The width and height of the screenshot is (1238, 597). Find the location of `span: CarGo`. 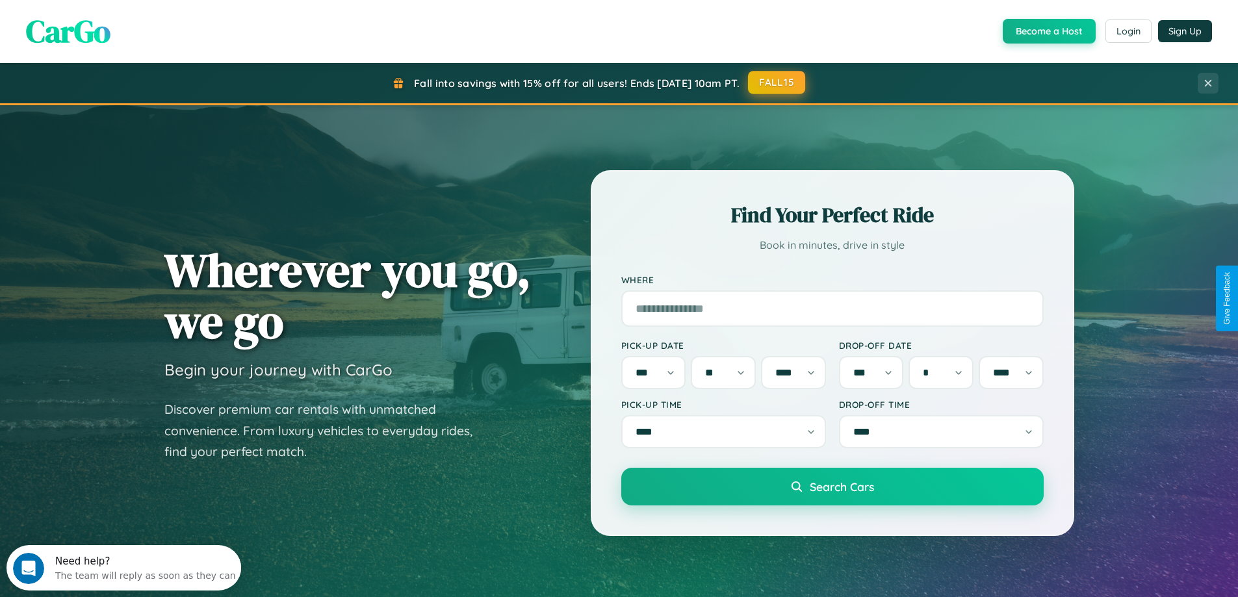

span: CarGo is located at coordinates (68, 31).